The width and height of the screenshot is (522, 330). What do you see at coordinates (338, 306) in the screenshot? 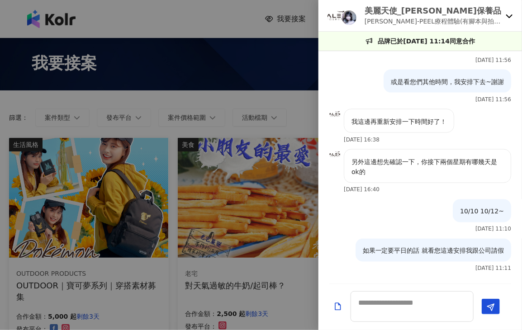
I see `button: Add a file` at bounding box center [338, 306].